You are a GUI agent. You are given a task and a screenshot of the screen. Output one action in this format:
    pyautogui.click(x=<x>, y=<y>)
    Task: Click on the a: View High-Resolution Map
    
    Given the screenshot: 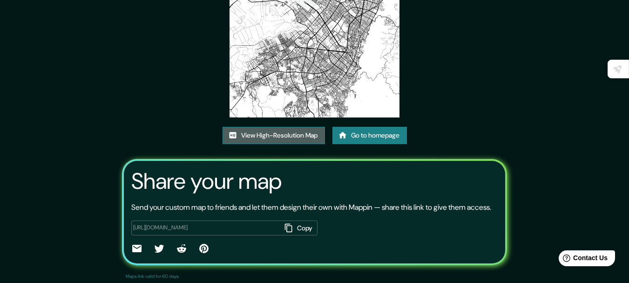 What is the action you would take?
    pyautogui.click(x=274, y=135)
    